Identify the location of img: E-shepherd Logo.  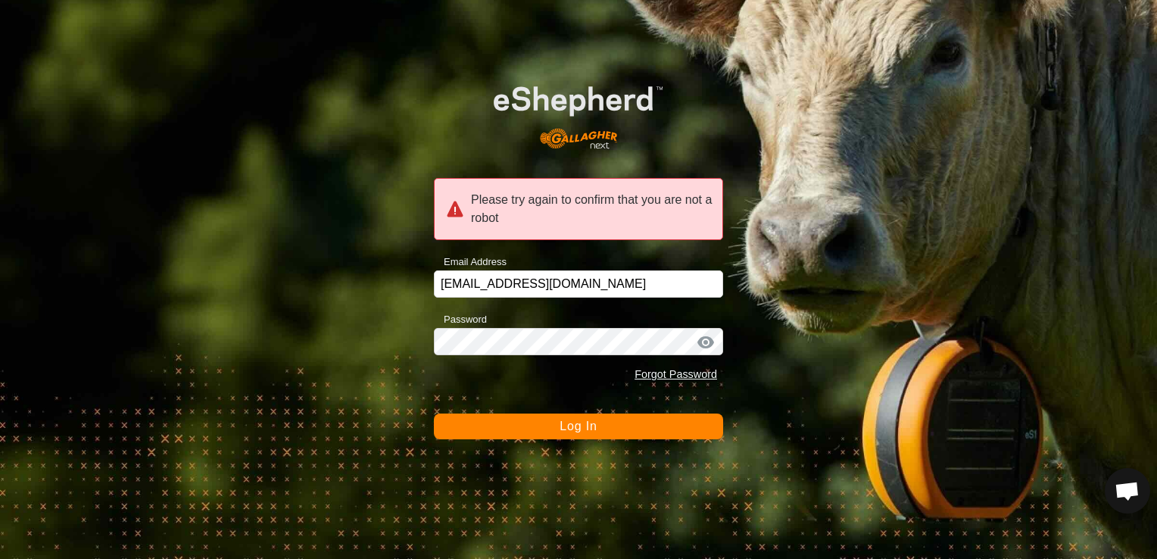
(579, 111).